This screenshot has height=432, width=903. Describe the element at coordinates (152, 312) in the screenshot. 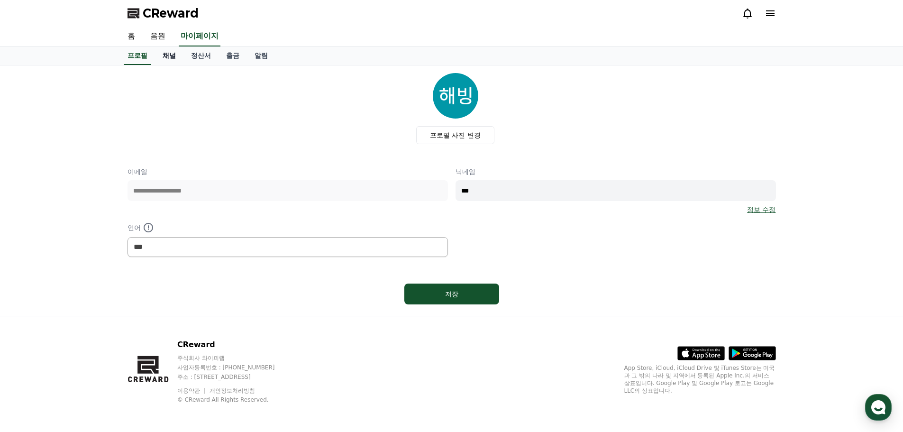

I see `a: 설정` at that location.